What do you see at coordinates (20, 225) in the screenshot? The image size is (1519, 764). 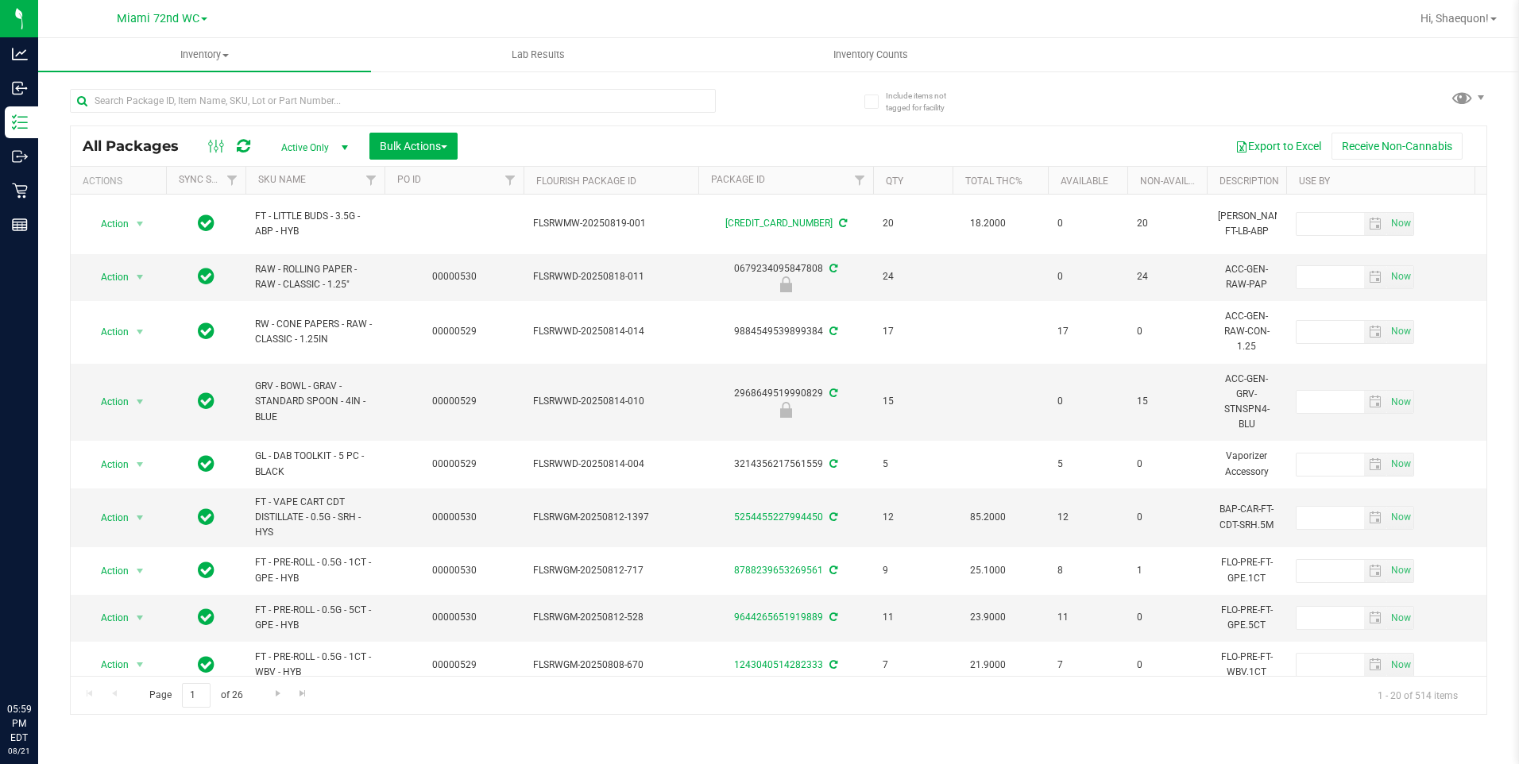 I see `inline-svg: Reports` at bounding box center [20, 225].